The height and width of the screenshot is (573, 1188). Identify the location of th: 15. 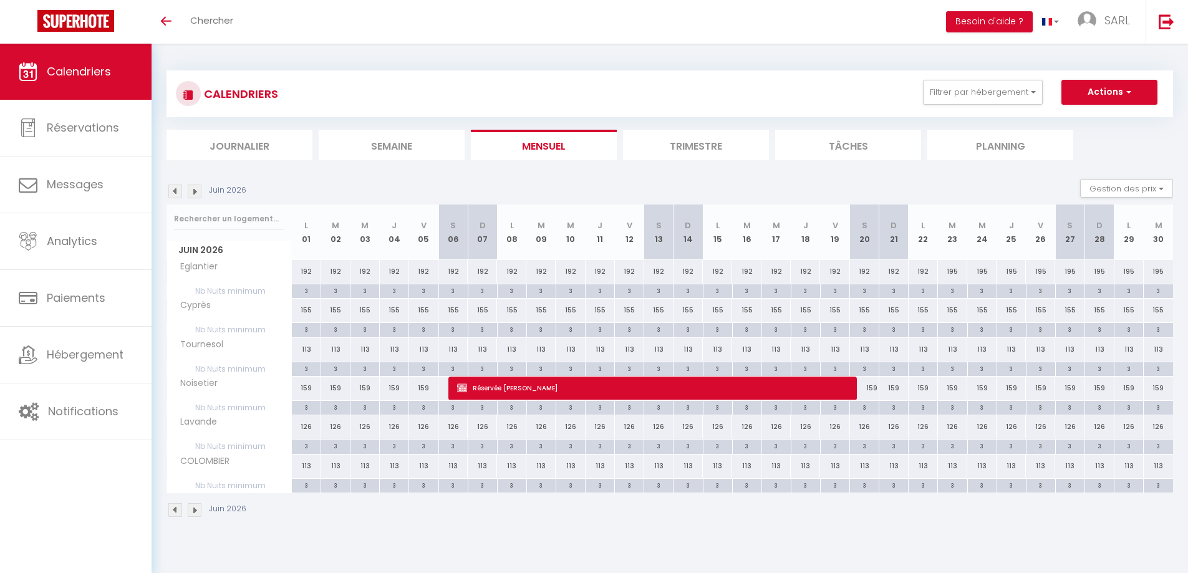
(717, 232).